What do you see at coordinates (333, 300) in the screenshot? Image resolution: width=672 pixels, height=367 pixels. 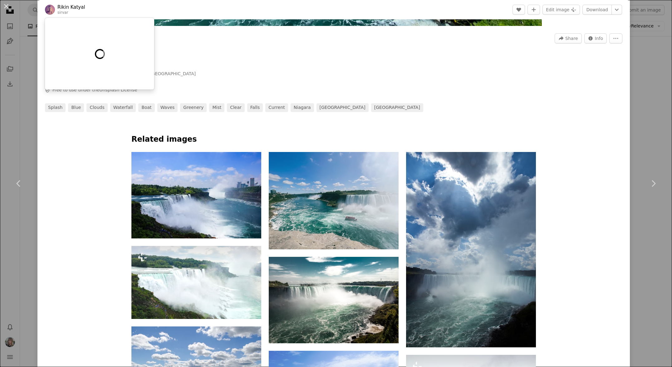 I see `a: water falls under blue sky during daytime` at bounding box center [333, 300].